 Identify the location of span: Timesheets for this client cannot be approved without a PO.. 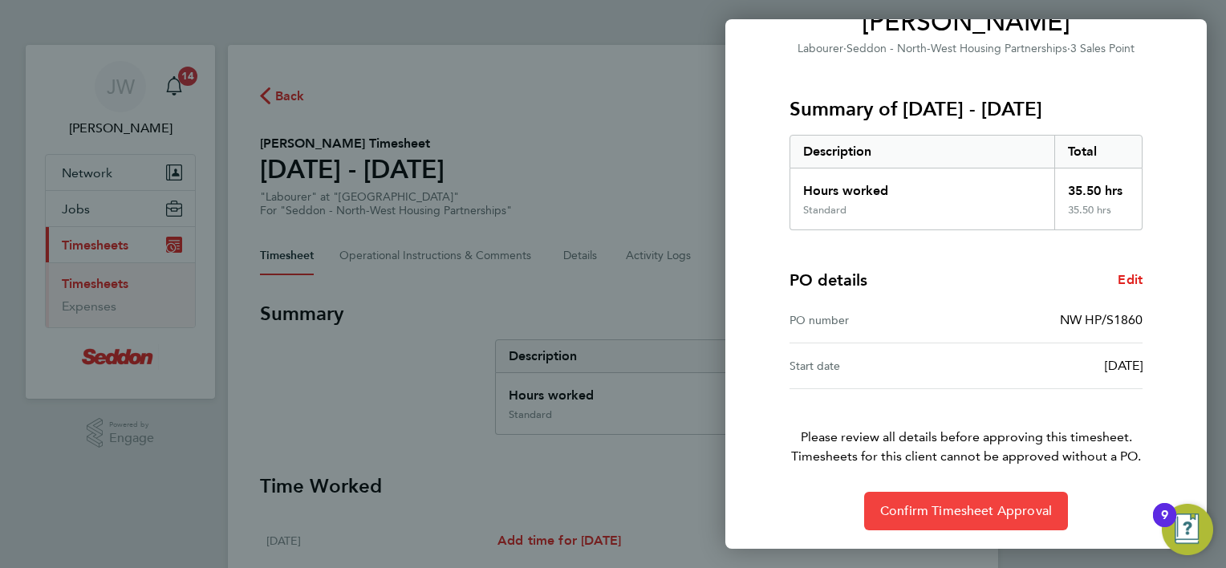
(966, 457).